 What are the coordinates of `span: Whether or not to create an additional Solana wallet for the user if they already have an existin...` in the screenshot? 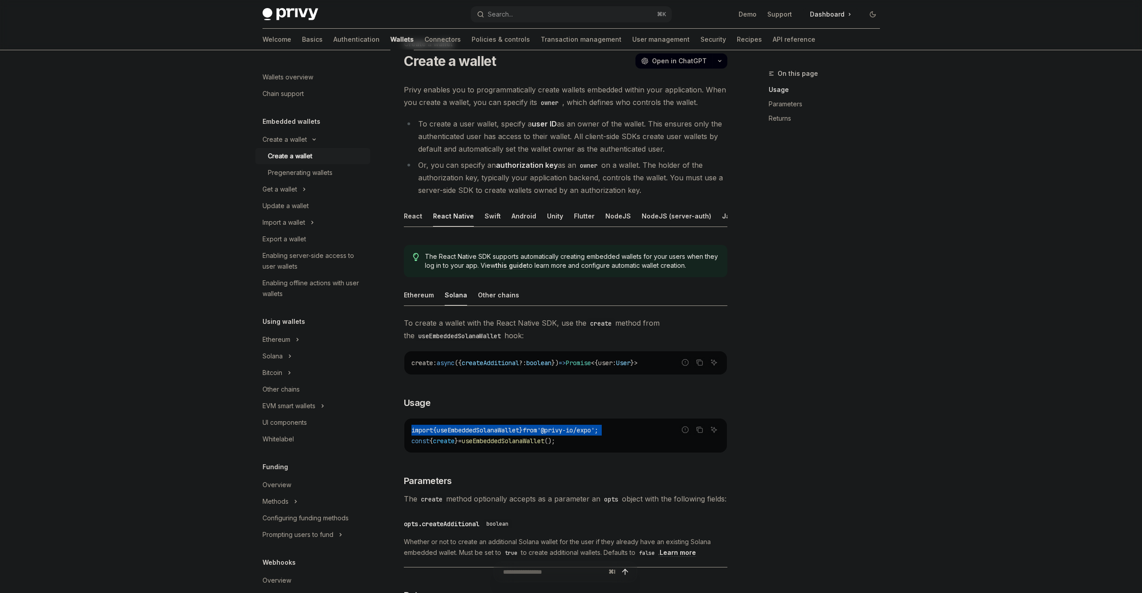 It's located at (566, 548).